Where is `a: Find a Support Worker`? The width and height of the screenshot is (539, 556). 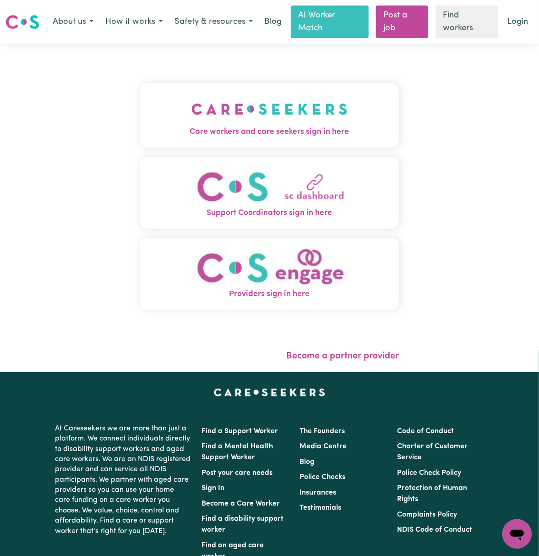
a: Find a Support Worker is located at coordinates (240, 431).